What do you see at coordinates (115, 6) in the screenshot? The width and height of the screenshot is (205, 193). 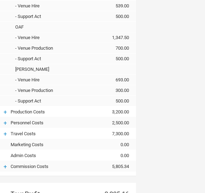 I see `div: 539.00` at bounding box center [115, 6].